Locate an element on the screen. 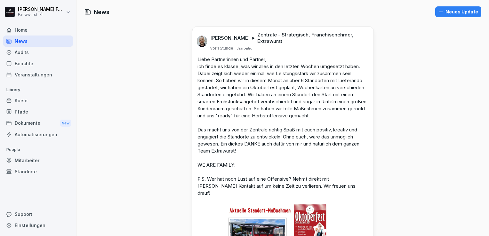 The image size is (489, 236). h1: News is located at coordinates (101, 12).